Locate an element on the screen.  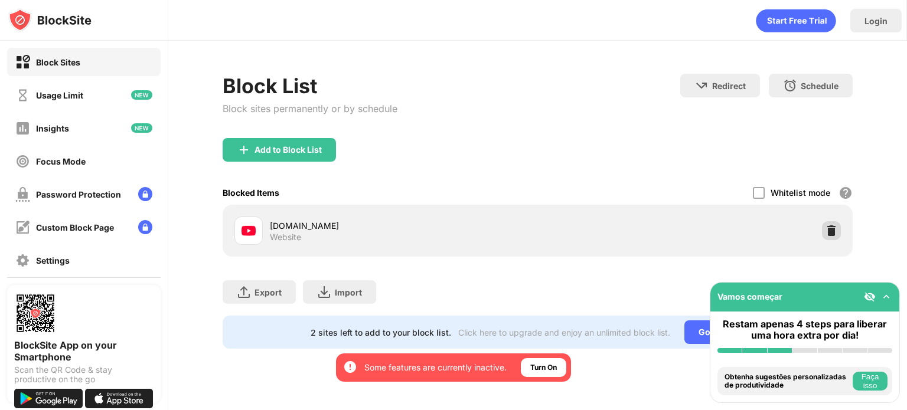
img: options-page-qr-code.png is located at coordinates (35, 313).